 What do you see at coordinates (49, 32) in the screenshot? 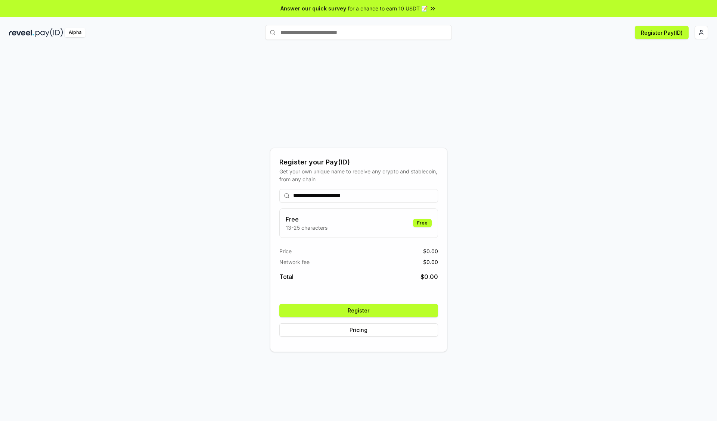
I see `img: pay_id` at bounding box center [49, 32].